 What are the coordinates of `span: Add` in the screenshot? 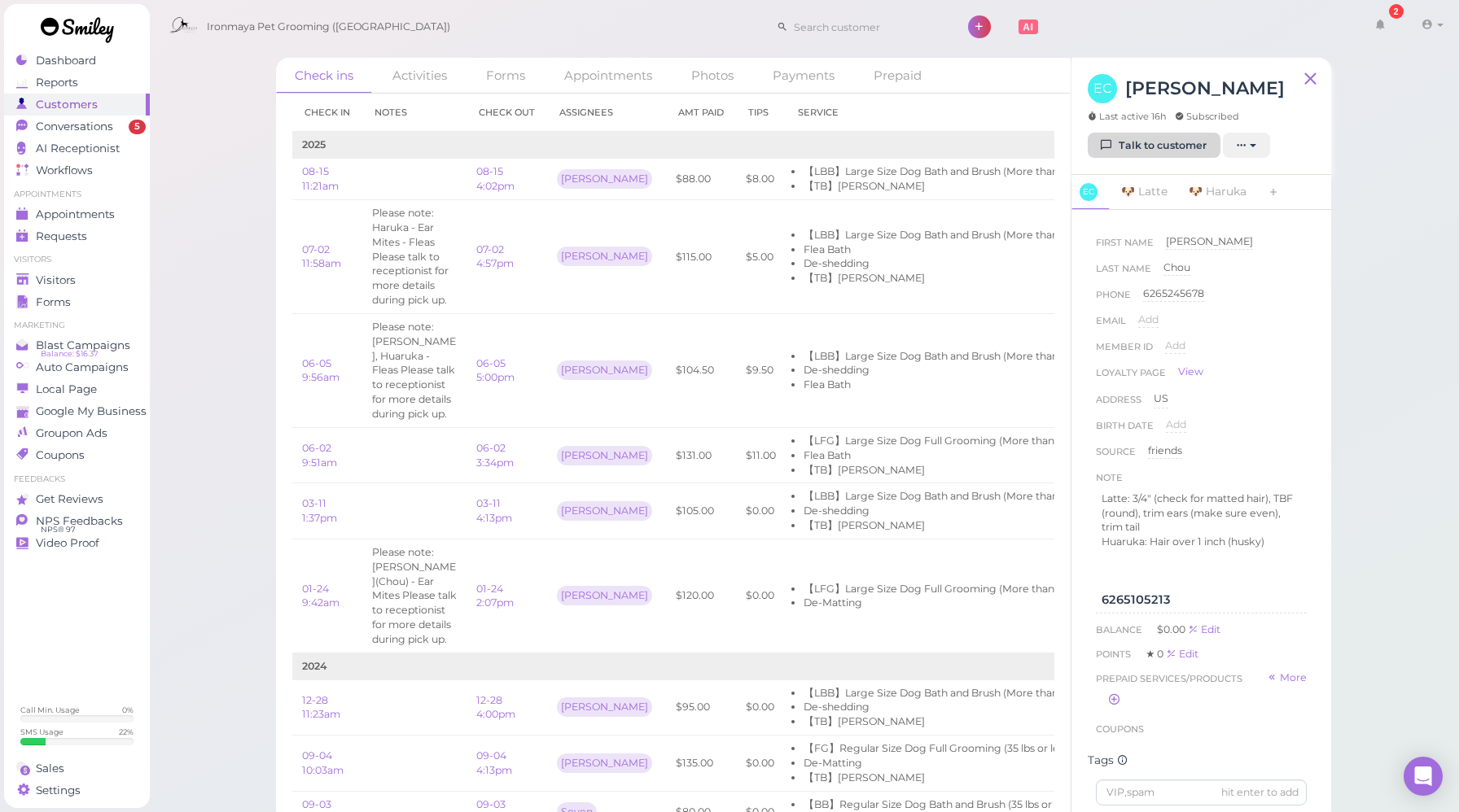 It's located at (1175, 345).